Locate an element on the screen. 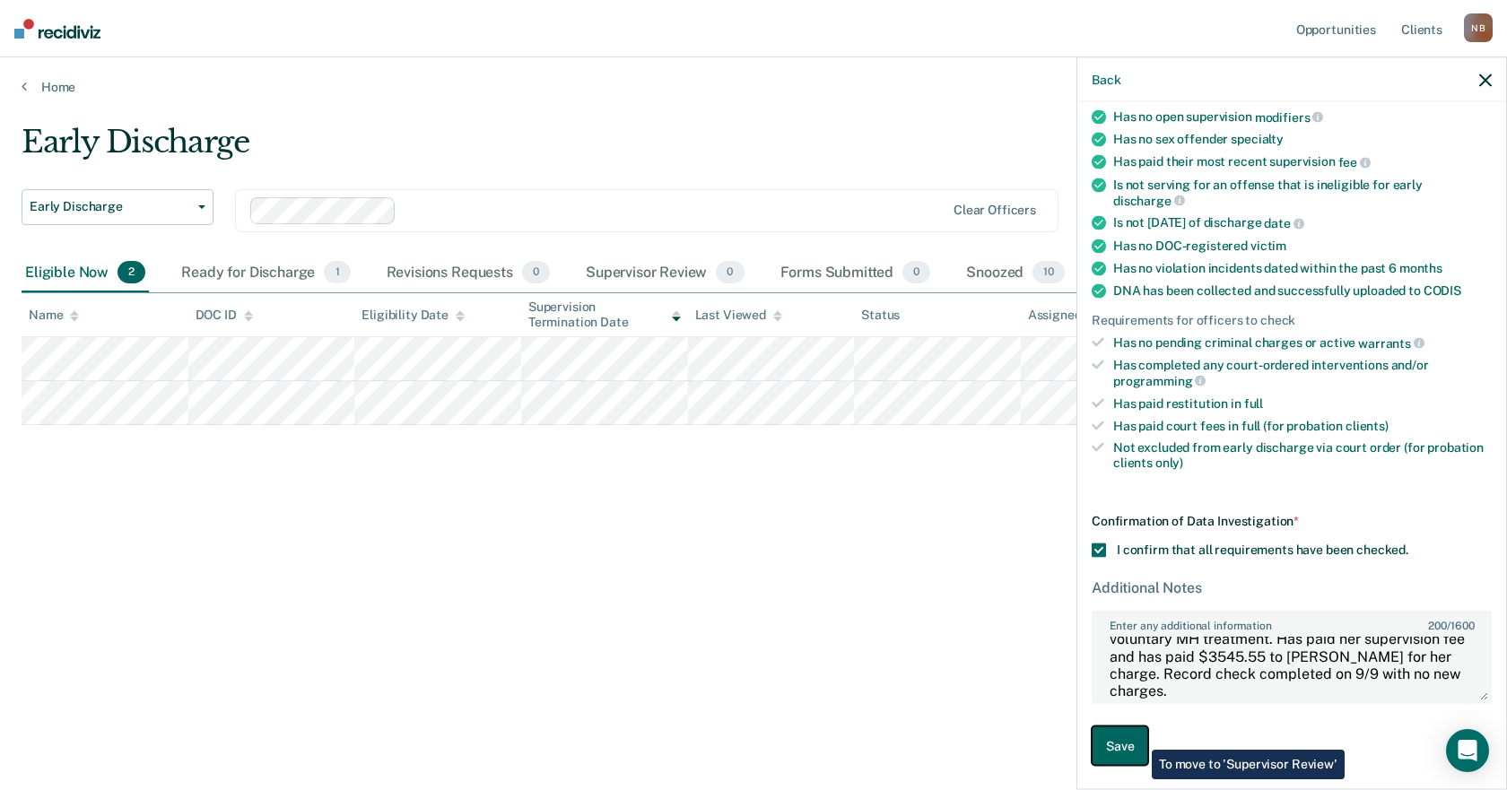 This screenshot has height=790, width=1507. span: CODIS is located at coordinates (1442, 290).